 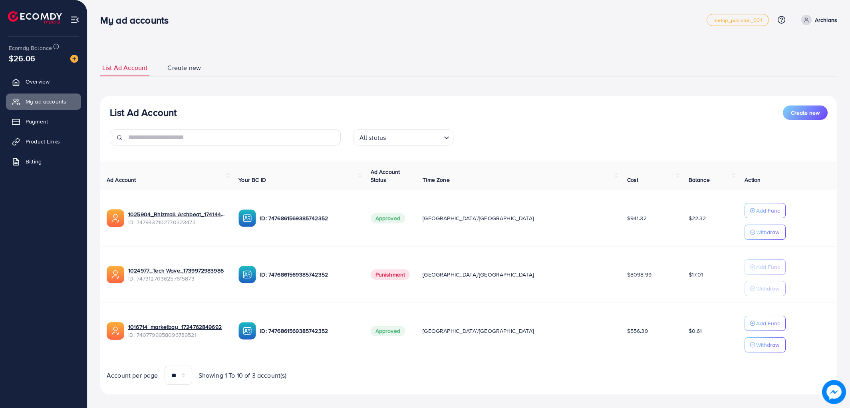 I want to click on span: ID: 7479437102770323473, so click(x=177, y=222).